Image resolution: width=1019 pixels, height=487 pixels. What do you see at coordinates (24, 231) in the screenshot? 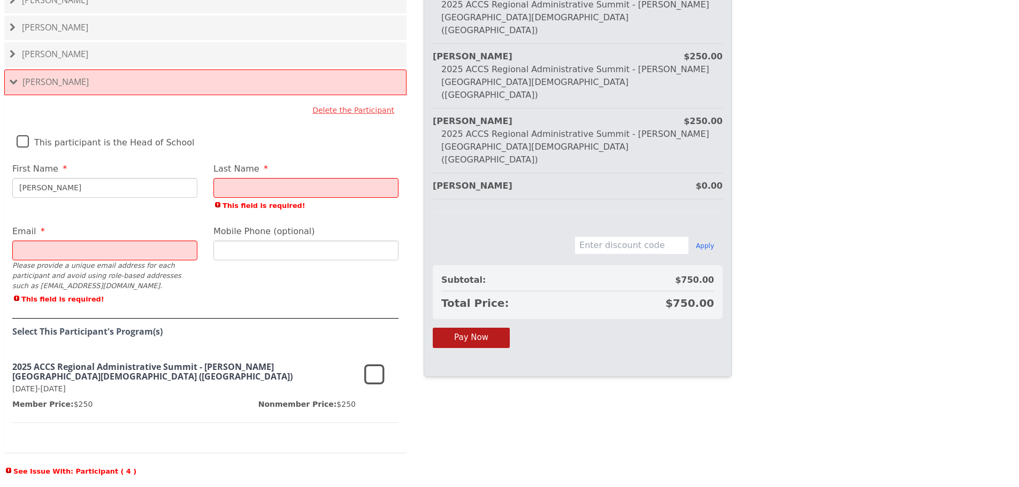
I see `span: Email` at bounding box center [24, 231].